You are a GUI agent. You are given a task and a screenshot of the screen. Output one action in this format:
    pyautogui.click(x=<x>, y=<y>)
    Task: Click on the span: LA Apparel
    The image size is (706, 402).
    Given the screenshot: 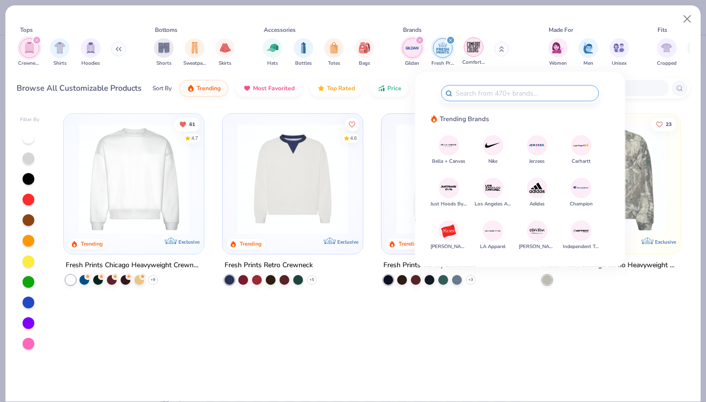 What is the action you would take?
    pyautogui.click(x=492, y=246)
    